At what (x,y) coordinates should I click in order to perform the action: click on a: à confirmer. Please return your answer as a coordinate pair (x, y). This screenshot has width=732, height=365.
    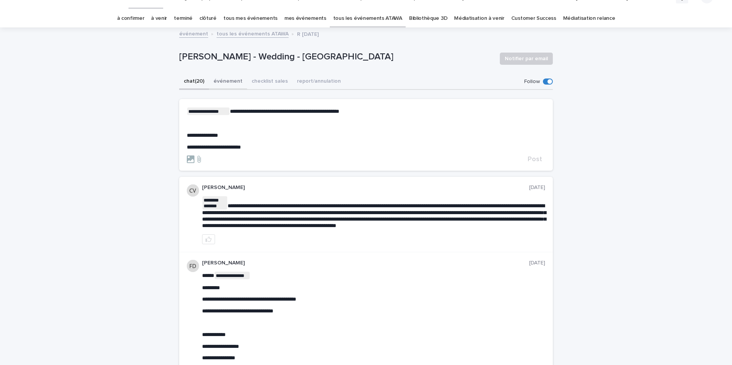
    Looking at the image, I should click on (131, 18).